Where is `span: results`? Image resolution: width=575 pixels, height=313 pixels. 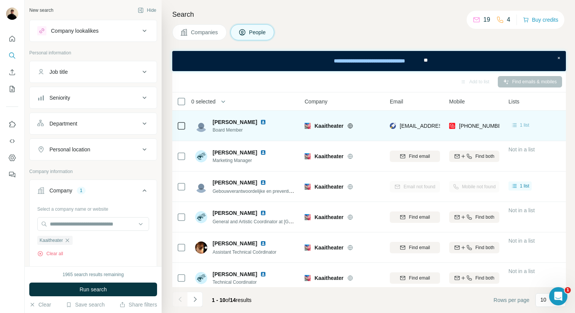 span: results is located at coordinates (231, 300).